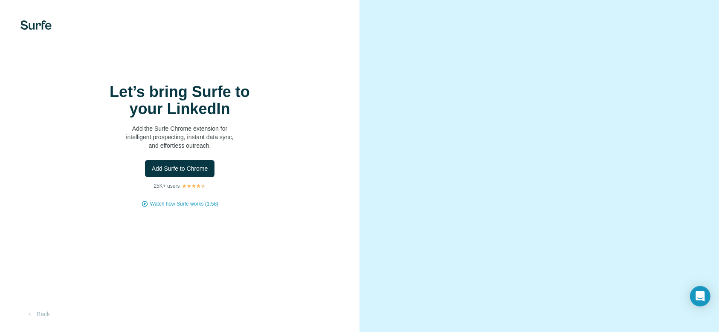 This screenshot has width=719, height=332. I want to click on button: Watch how Surfe works (1:58), so click(184, 204).